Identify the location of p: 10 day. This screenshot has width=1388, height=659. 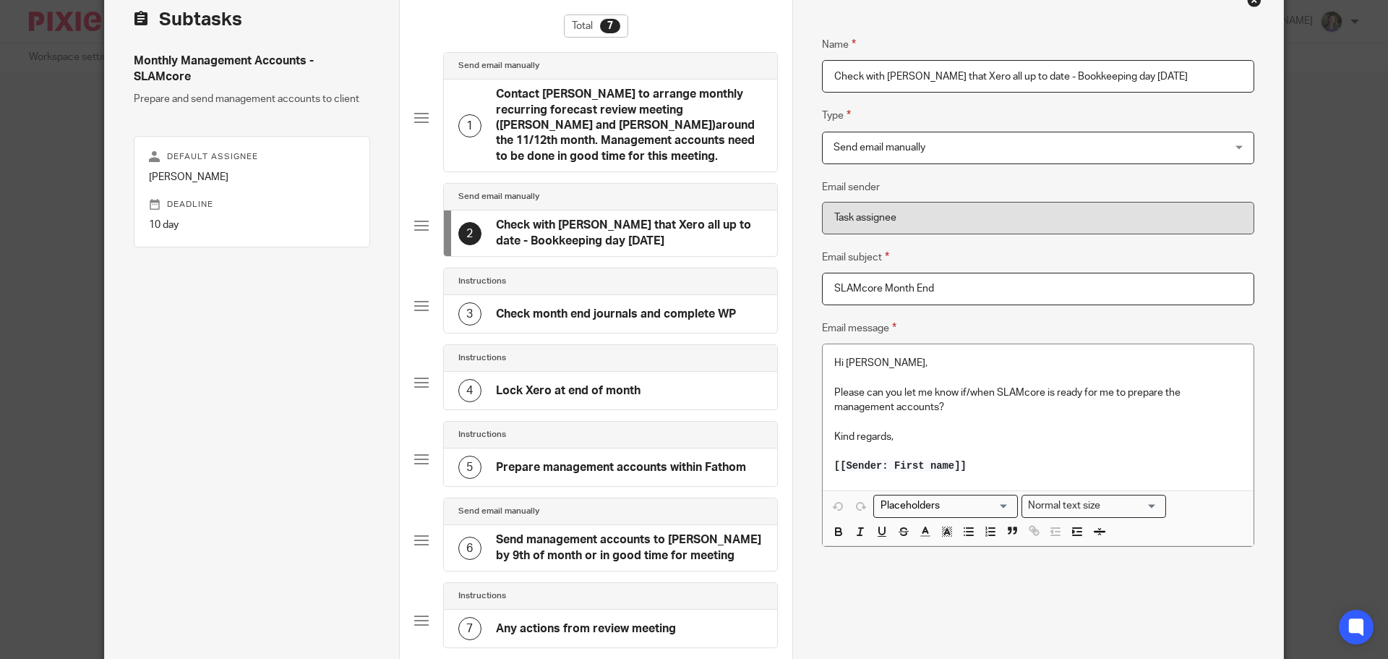
(252, 225).